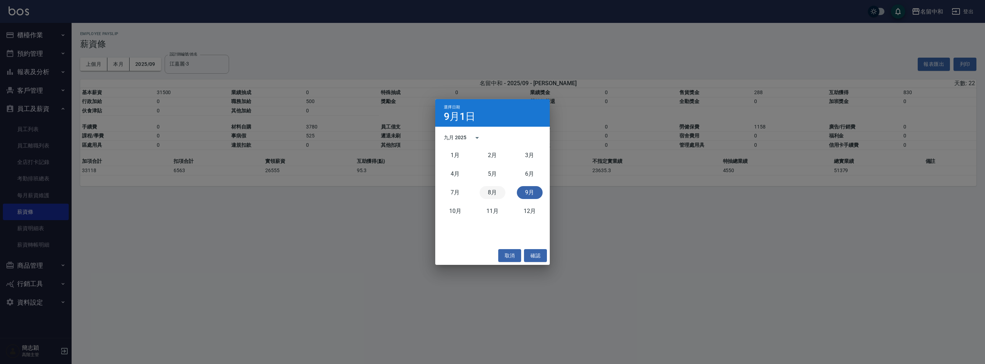  What do you see at coordinates (530, 211) in the screenshot?
I see `button: 十二月` at bounding box center [530, 211].